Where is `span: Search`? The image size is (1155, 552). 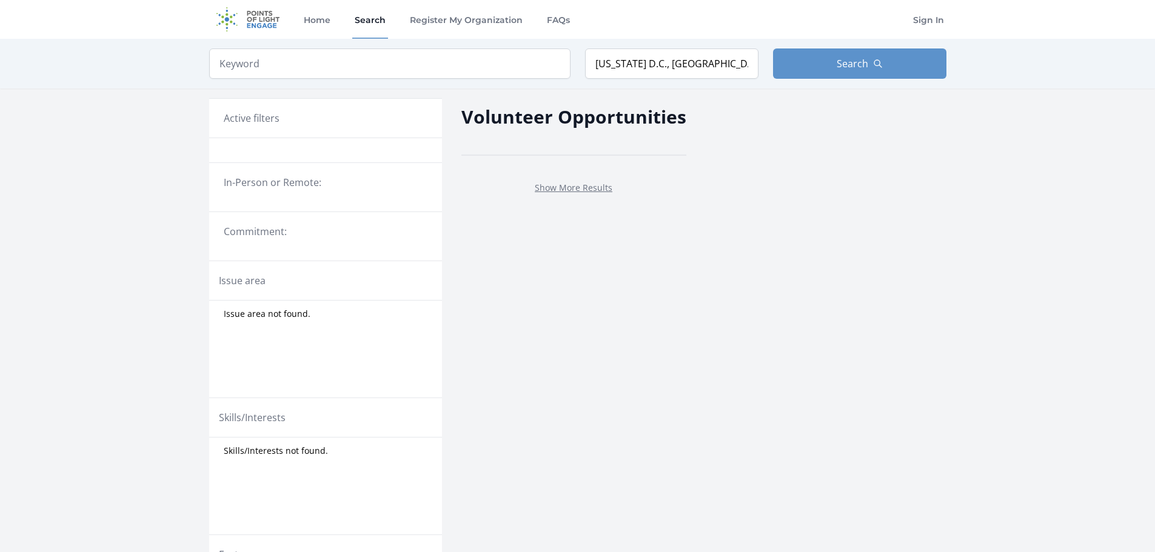 span: Search is located at coordinates (852, 64).